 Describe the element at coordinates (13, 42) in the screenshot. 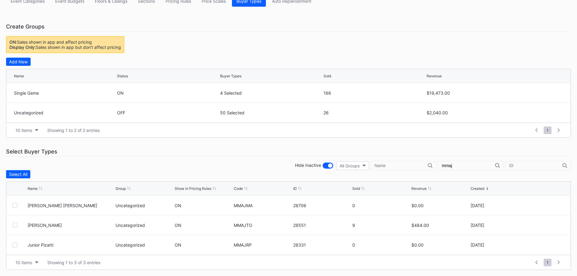

I see `span: ON:` at that location.